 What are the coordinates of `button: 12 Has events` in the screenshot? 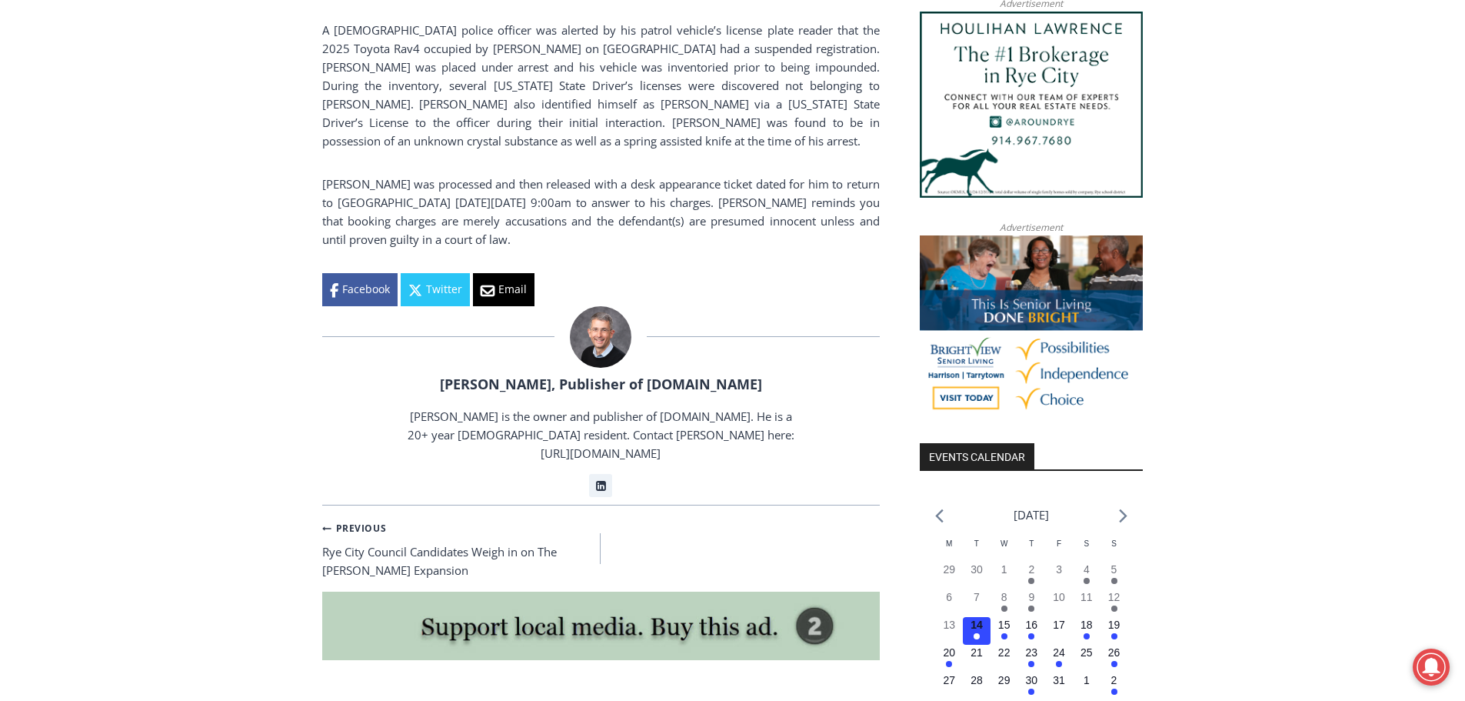 It's located at (1114, 603).